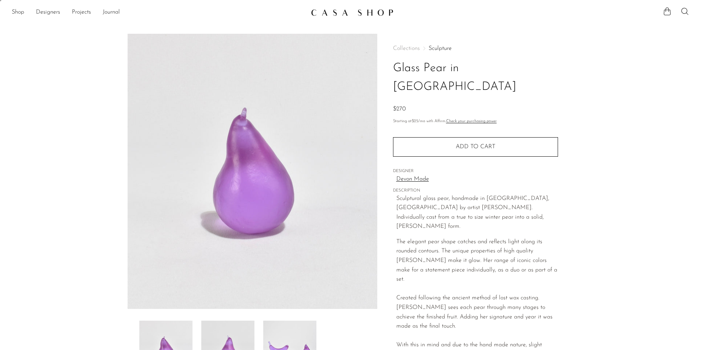  What do you see at coordinates (81, 12) in the screenshot?
I see `a: Projects` at bounding box center [81, 12].